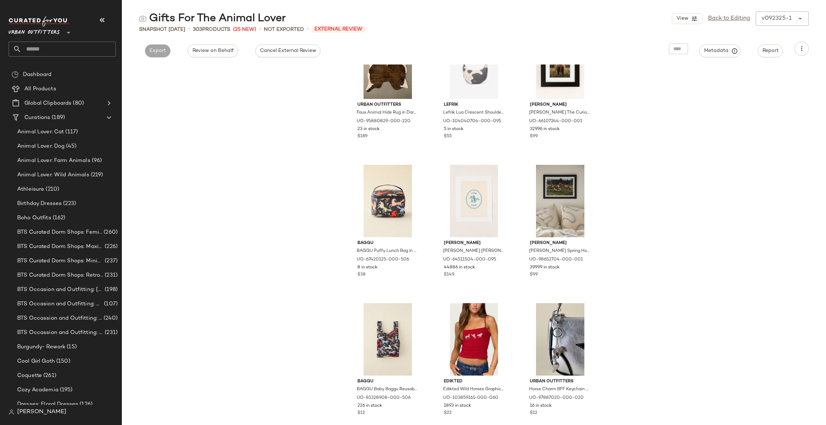 Image resolution: width=826 pixels, height=425 pixels. What do you see at coordinates (383, 260) in the screenshot?
I see `span: UO-67420125-000-506` at bounding box center [383, 260].